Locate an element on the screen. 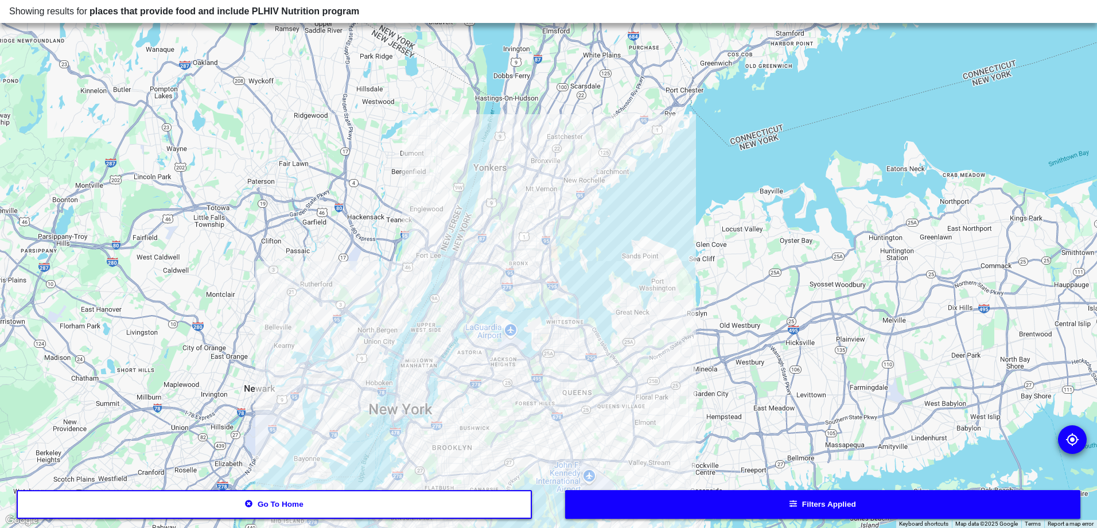 The height and width of the screenshot is (528, 1097). a: Report a map error is located at coordinates (1070, 523).